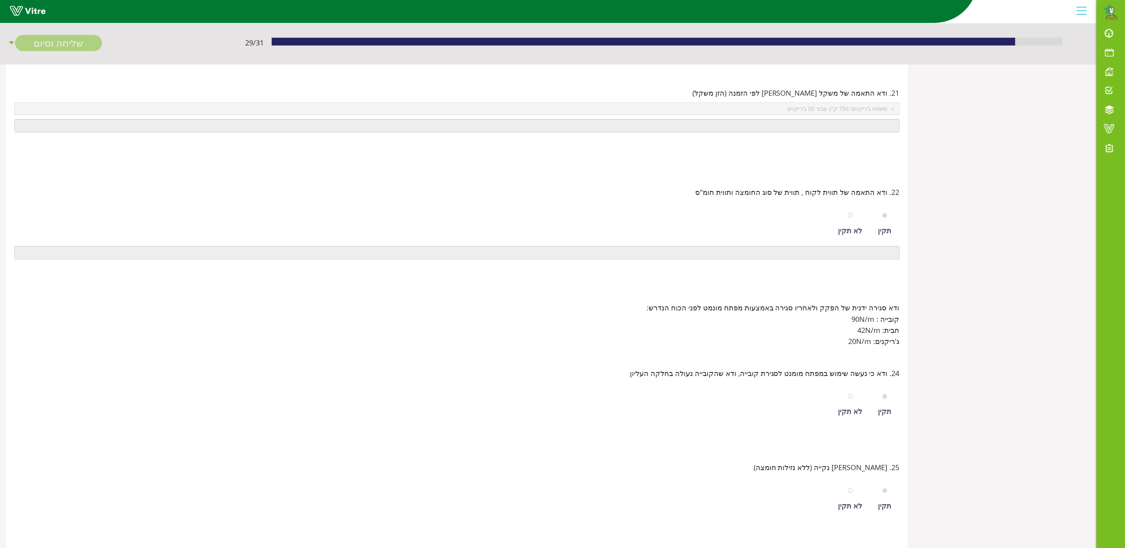 Image resolution: width=1125 pixels, height=548 pixels. What do you see at coordinates (797, 192) in the screenshot?
I see `span: 22. ודא התאמה של תווית לקוח , תווית של סוג החומצה ותווית חומ"ס` at bounding box center [797, 192].